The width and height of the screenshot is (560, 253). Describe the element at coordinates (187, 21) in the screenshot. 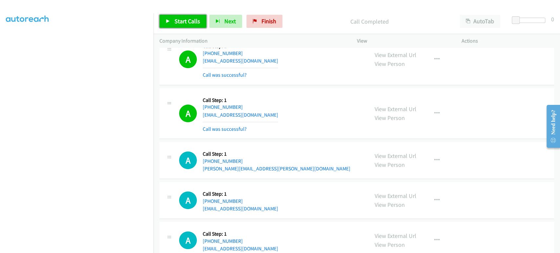

I see `span: Start Calls` at that location.